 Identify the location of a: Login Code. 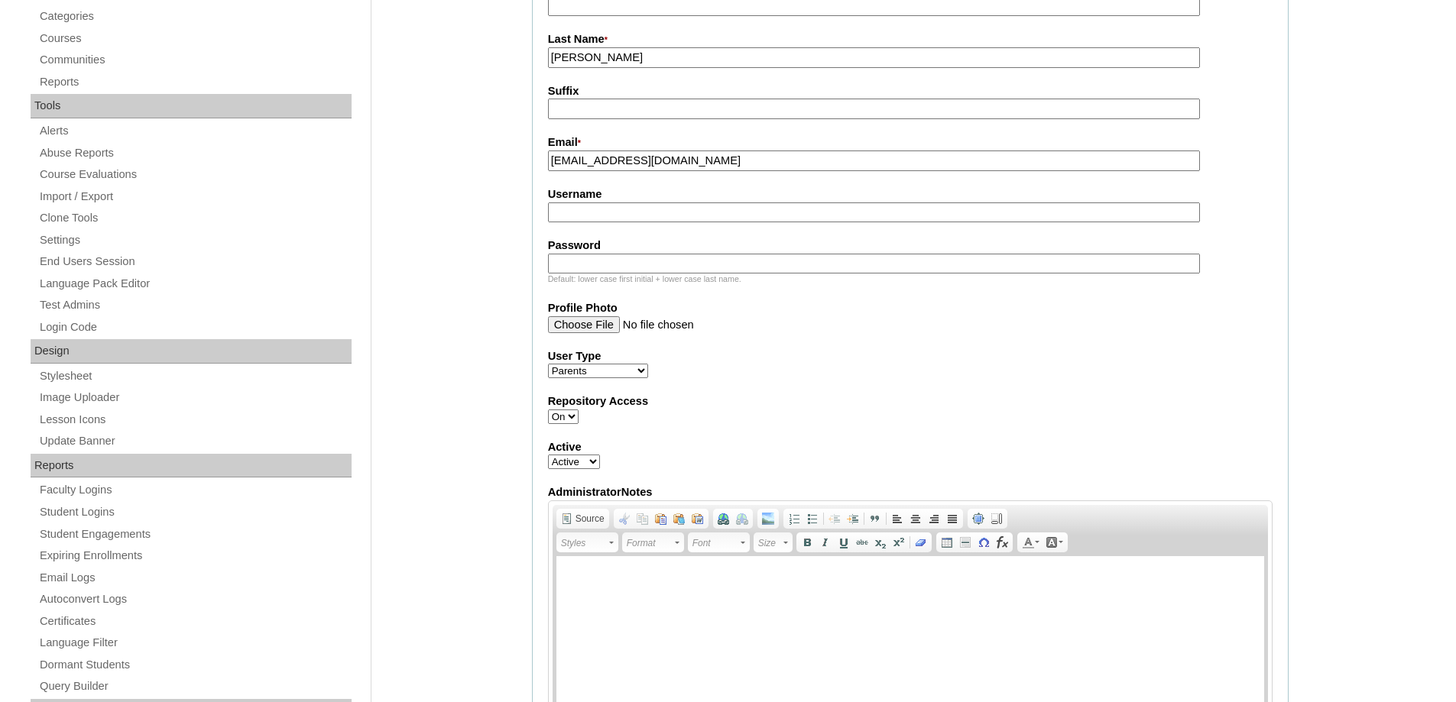
(195, 327).